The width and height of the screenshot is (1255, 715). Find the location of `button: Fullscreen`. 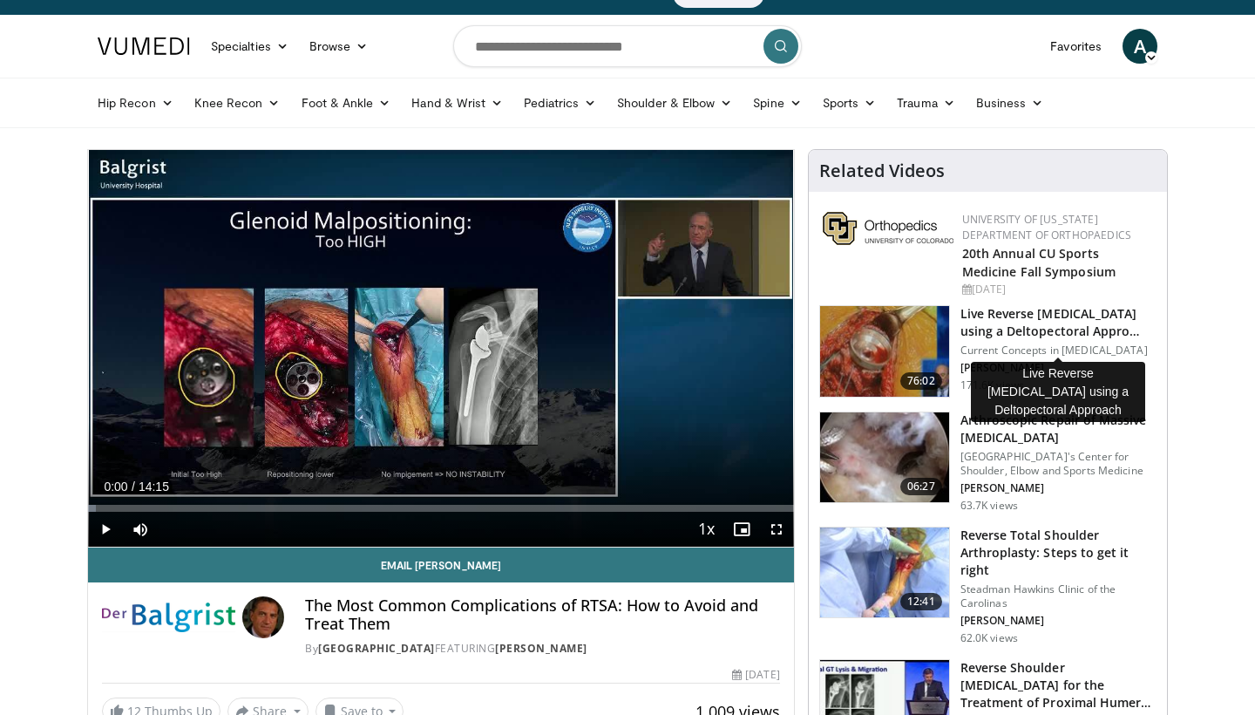

button: Fullscreen is located at coordinates (776, 529).